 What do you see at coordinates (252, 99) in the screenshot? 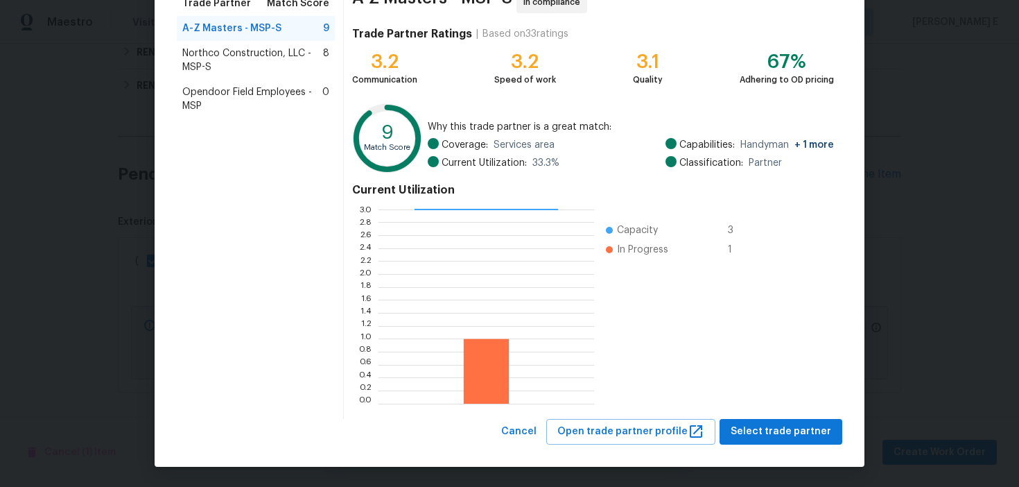
I see `span: Opendoor Field Employees - MSP` at bounding box center [252, 99].